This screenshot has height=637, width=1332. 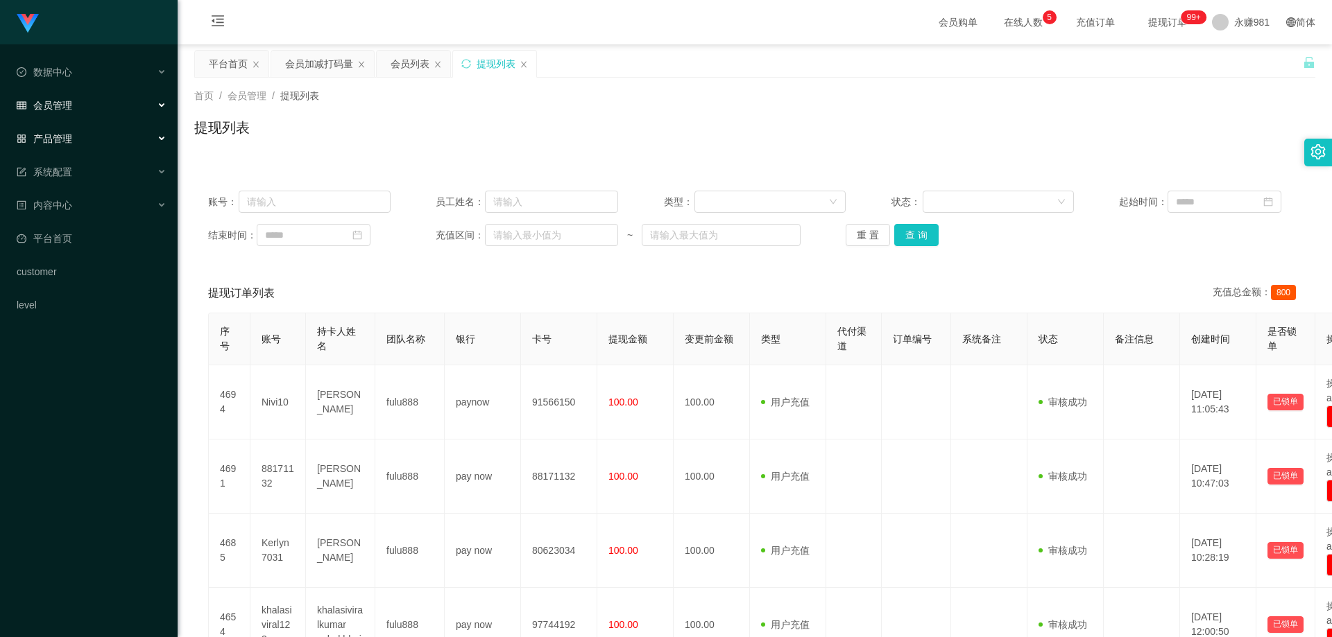 I want to click on span: 员工姓名：, so click(x=460, y=202).